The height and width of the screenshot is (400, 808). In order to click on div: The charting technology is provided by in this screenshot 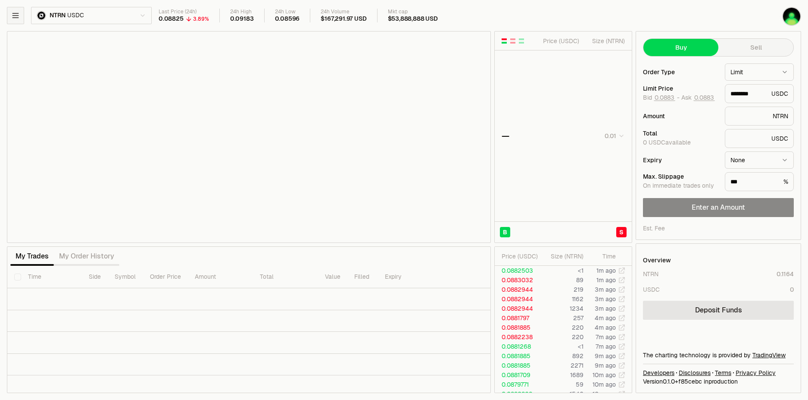, I will do `click(719, 355)`.